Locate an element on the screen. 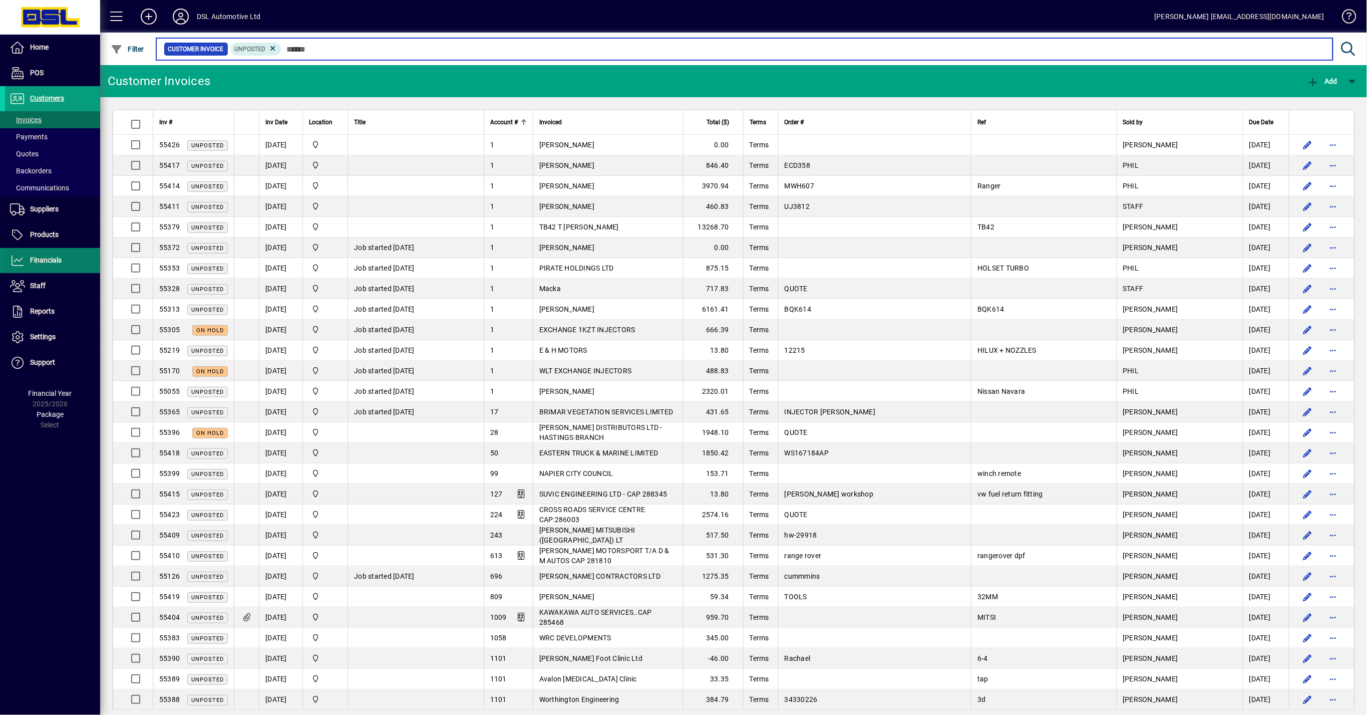 This screenshot has width=1367, height=715. span: Ranger is located at coordinates (989, 186).